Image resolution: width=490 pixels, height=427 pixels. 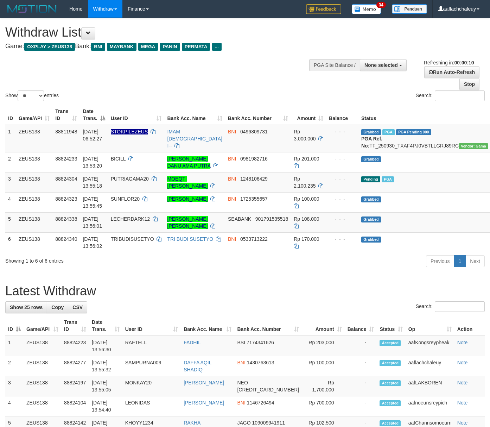 I want to click on span: Accepted, so click(x=390, y=343).